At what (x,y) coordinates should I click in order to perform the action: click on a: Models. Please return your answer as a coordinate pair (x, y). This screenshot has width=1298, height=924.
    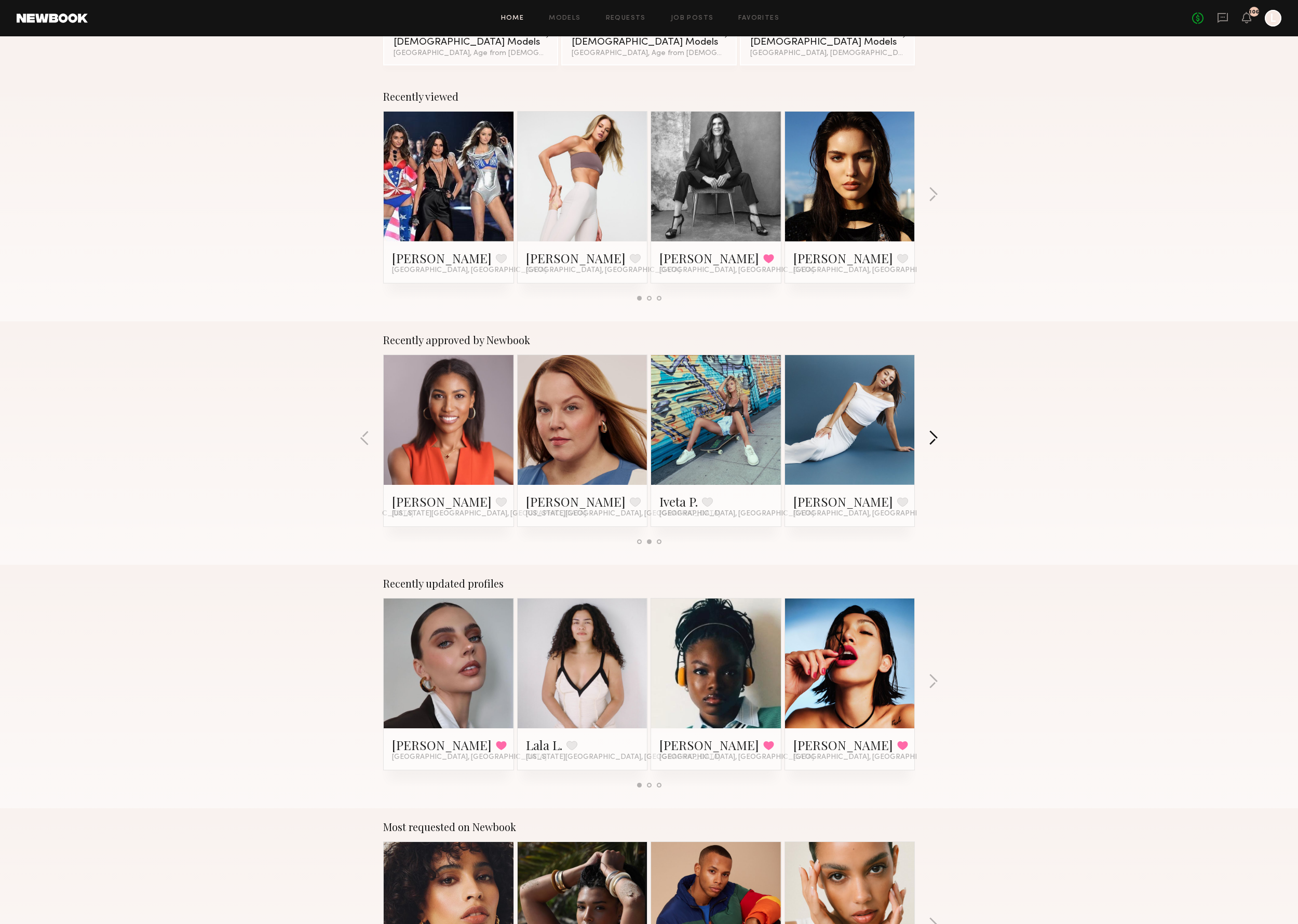
    Looking at the image, I should click on (564, 18).